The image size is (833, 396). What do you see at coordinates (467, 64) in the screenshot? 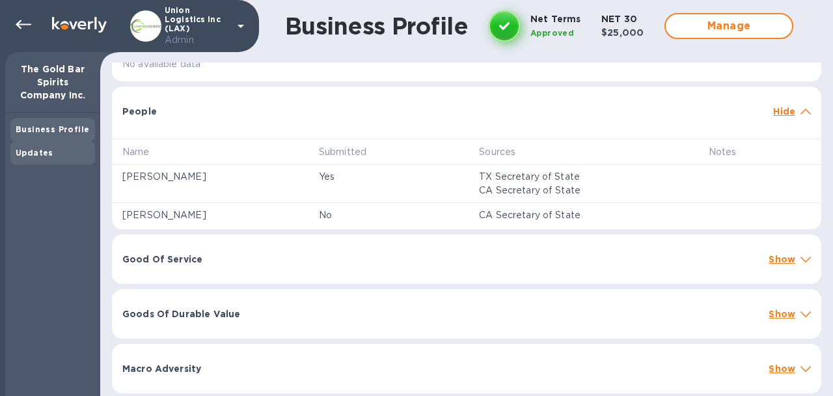
I see `p: No available data` at bounding box center [467, 64].